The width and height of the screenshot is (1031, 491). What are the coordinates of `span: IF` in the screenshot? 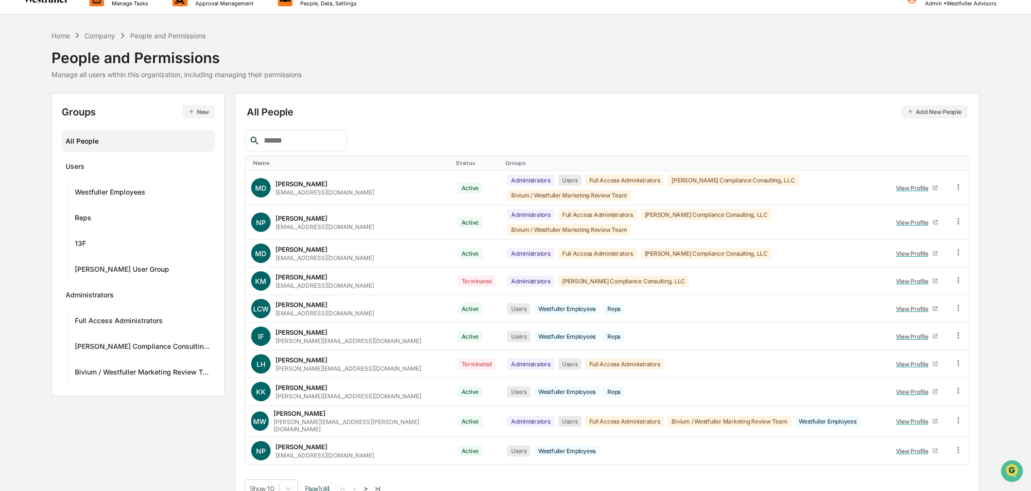 It's located at (261, 337).